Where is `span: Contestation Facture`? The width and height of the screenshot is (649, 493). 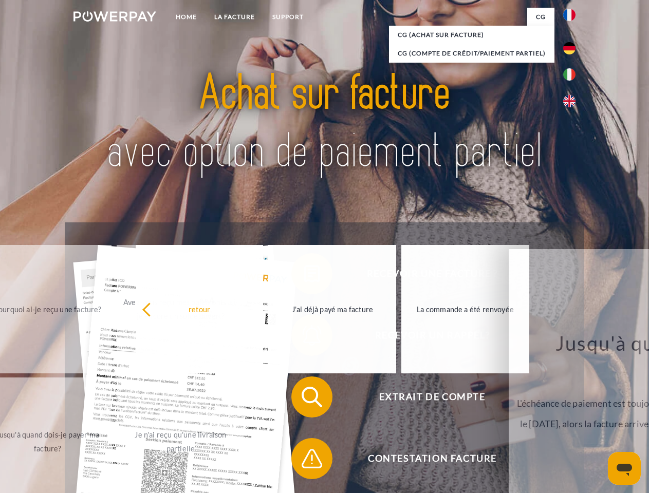 span: Contestation Facture is located at coordinates (432, 459).